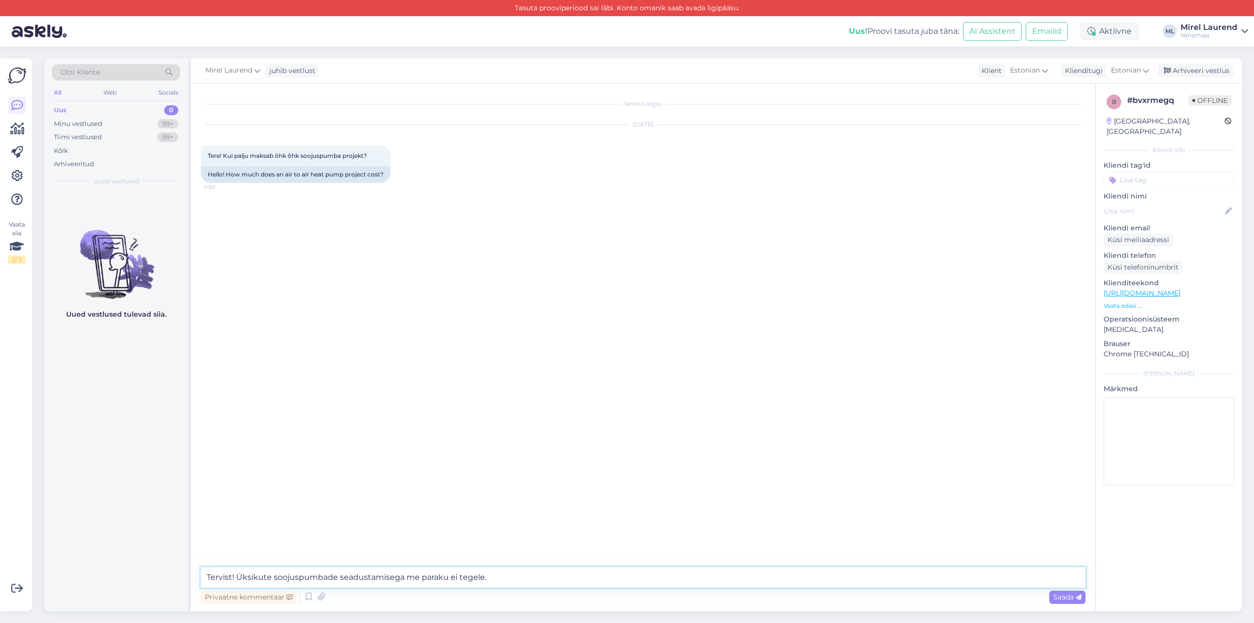 The height and width of the screenshot is (623, 1254). Describe the element at coordinates (1047, 31) in the screenshot. I see `button: Emailid` at that location.